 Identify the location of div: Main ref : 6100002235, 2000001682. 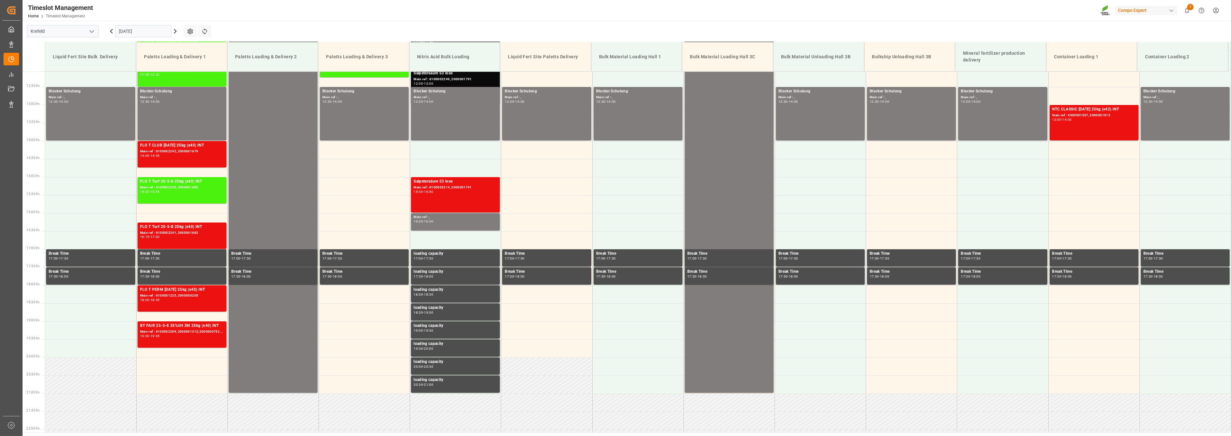
(182, 187).